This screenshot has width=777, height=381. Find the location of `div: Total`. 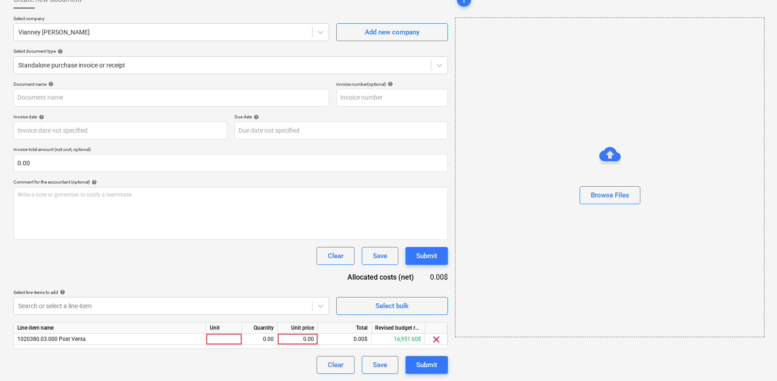

div: Total is located at coordinates (345, 328).